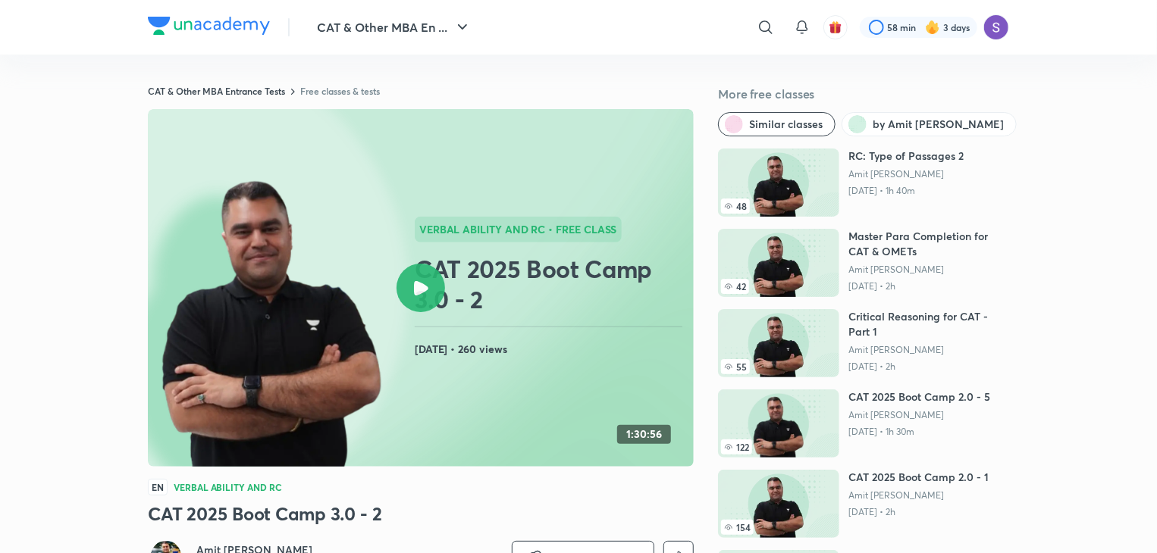  I want to click on span: Similar classes, so click(785, 124).